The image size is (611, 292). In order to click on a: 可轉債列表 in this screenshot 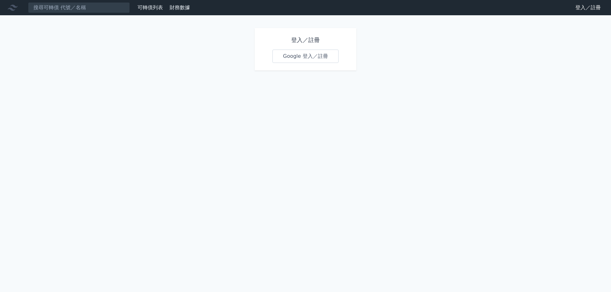, I will do `click(150, 7)`.